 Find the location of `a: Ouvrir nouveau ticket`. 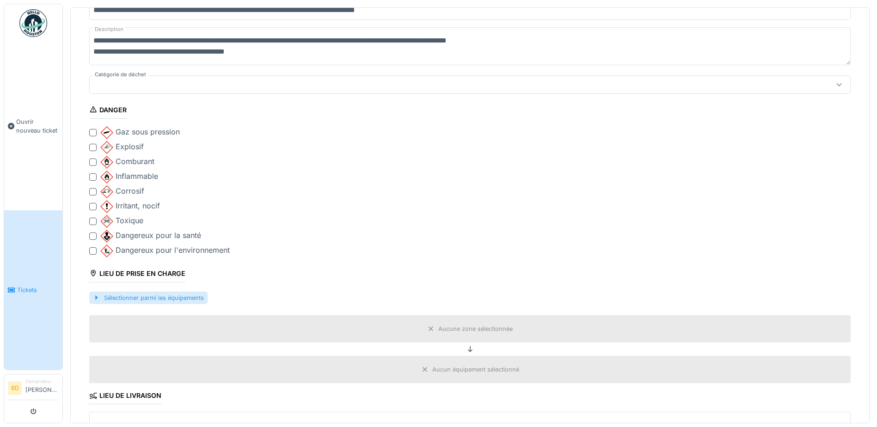

a: Ouvrir nouveau ticket is located at coordinates (33, 126).